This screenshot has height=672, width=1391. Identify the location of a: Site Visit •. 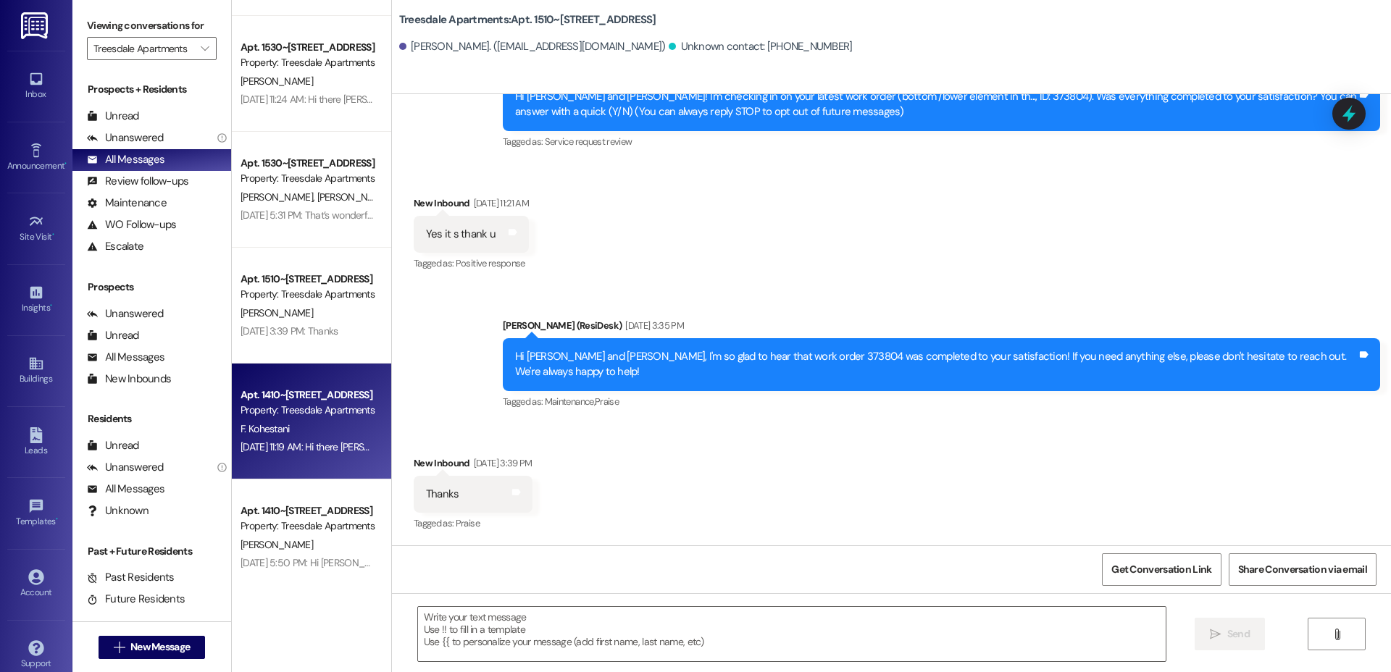
(36, 229).